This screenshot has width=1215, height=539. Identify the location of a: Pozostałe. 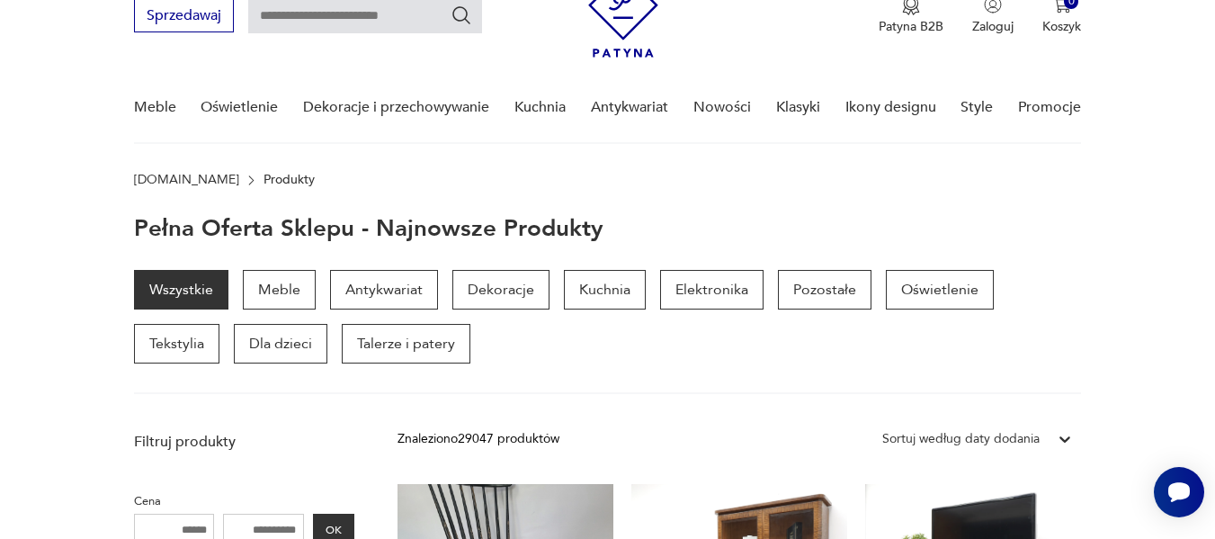
(824, 290).